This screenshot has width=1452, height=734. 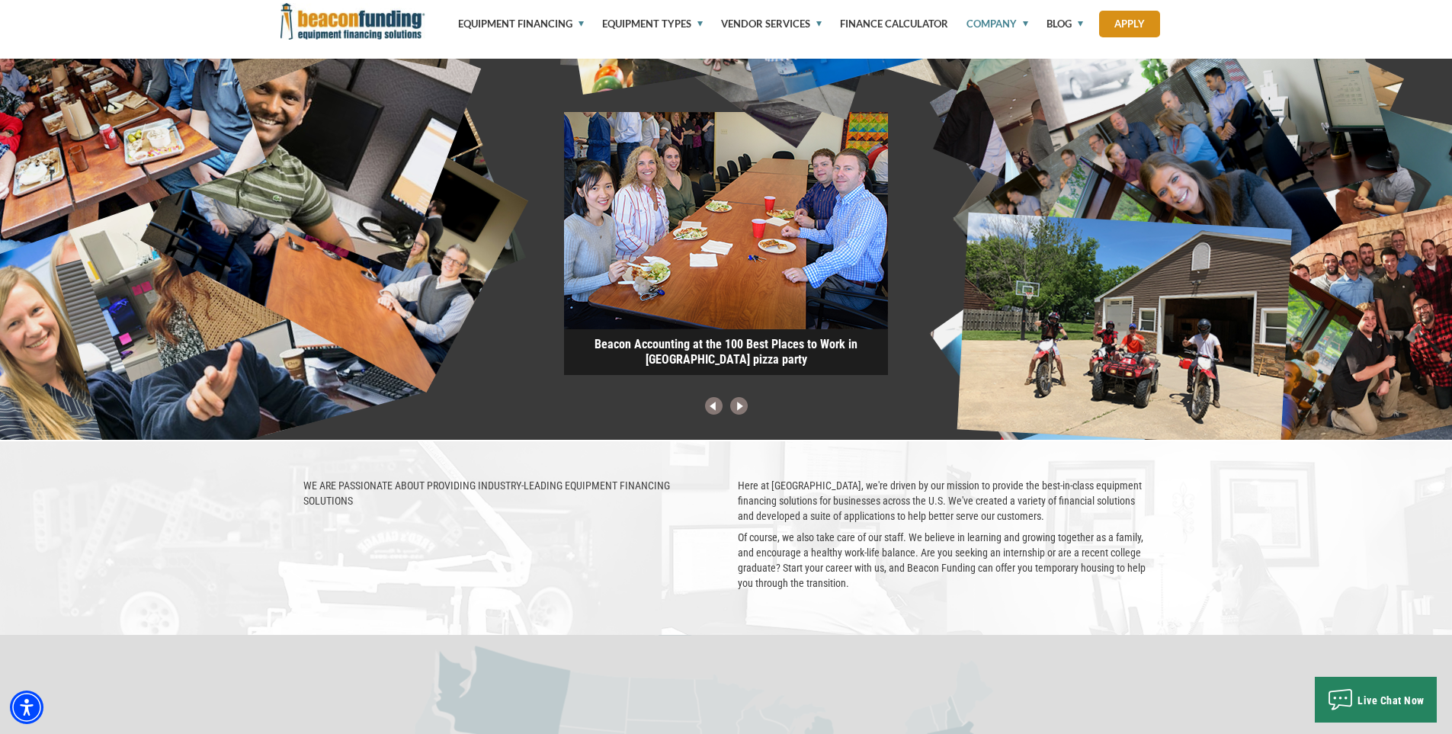 I want to click on img: Beacon Funding Corporation, so click(x=353, y=21).